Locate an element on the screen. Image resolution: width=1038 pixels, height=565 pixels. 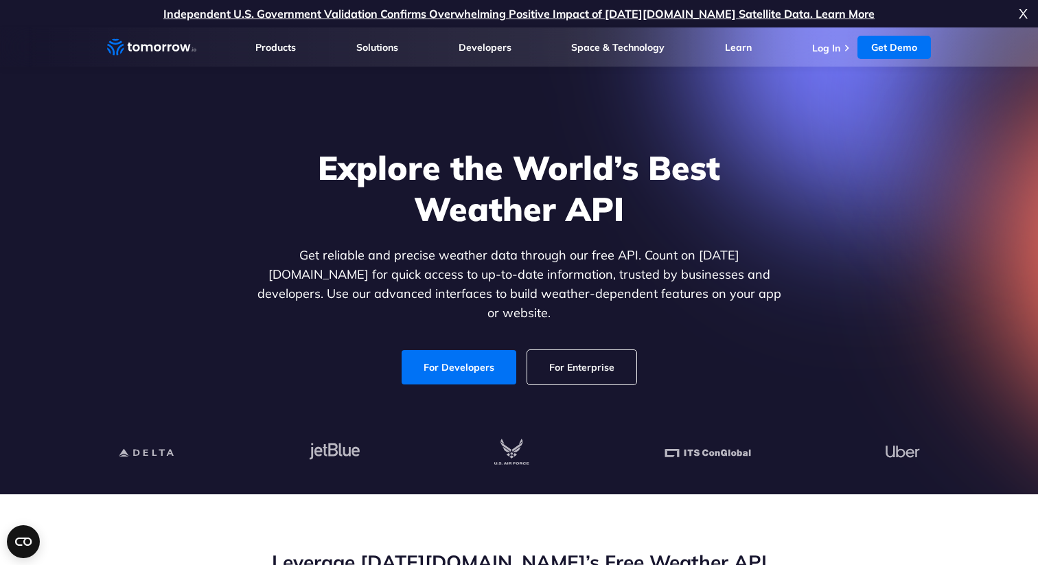
a: Developers is located at coordinates (484, 47).